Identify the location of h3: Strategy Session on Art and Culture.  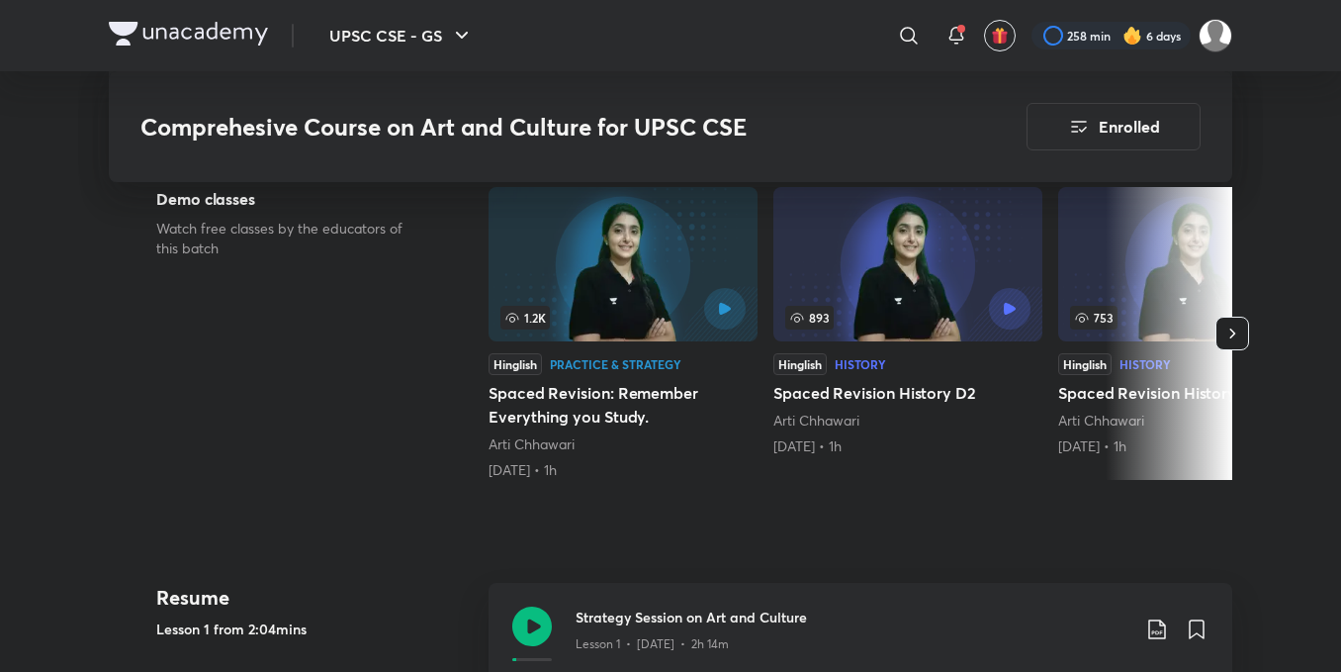
(853, 616).